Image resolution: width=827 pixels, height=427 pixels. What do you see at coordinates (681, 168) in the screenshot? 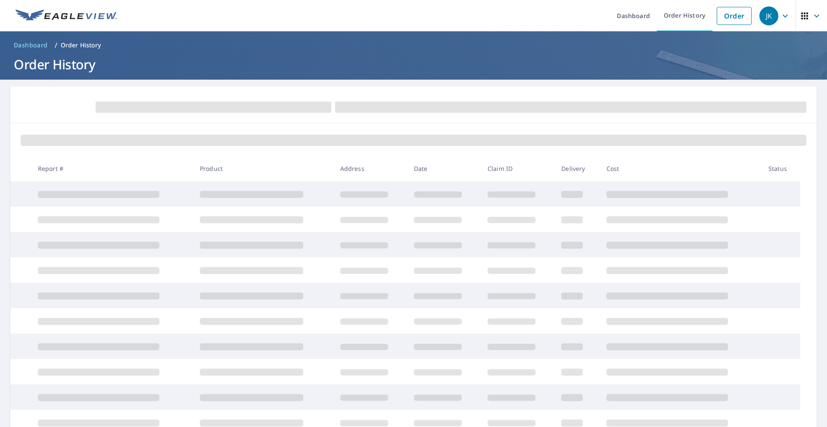
I see `th: Cost` at bounding box center [681, 168].